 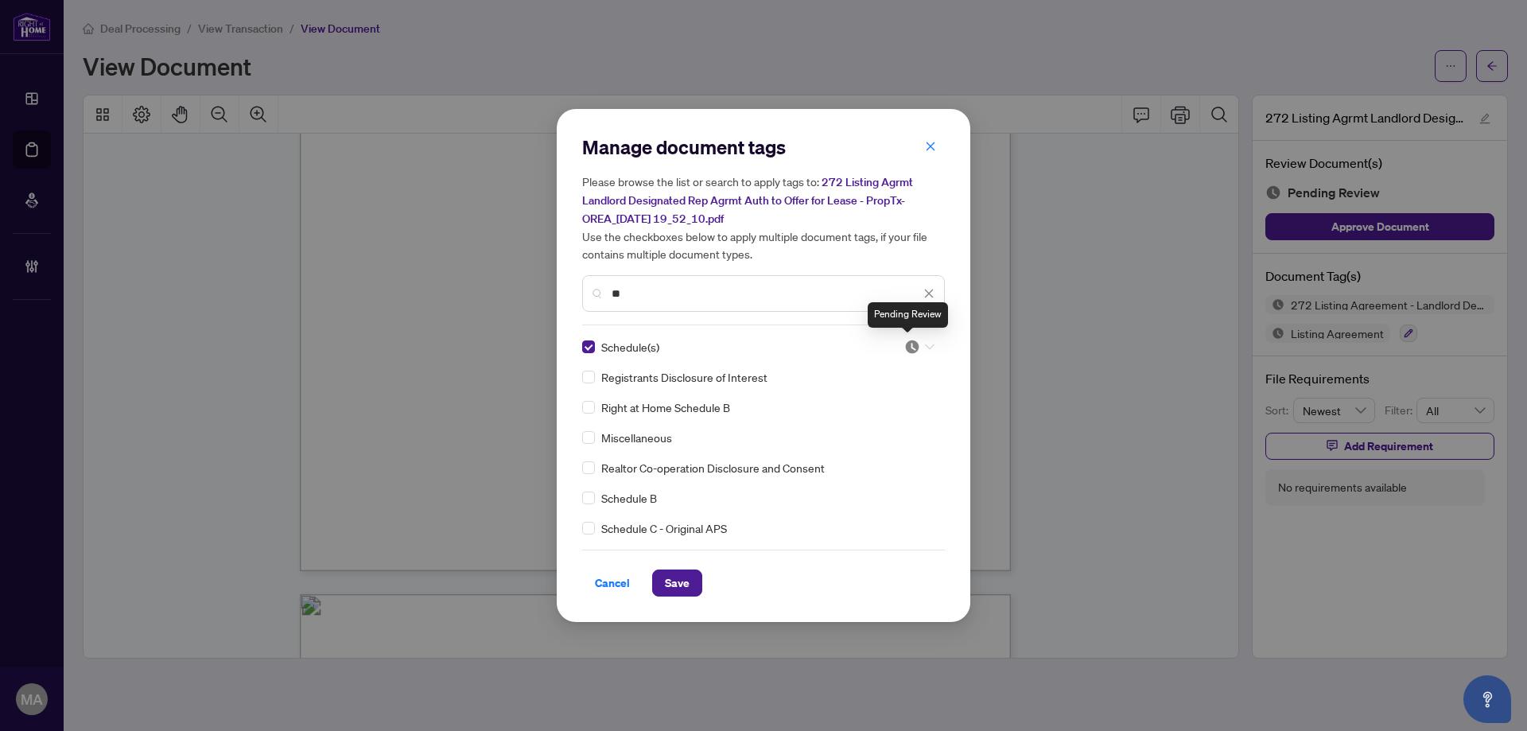 What do you see at coordinates (613, 583) in the screenshot?
I see `button: Cancel` at bounding box center [613, 583].